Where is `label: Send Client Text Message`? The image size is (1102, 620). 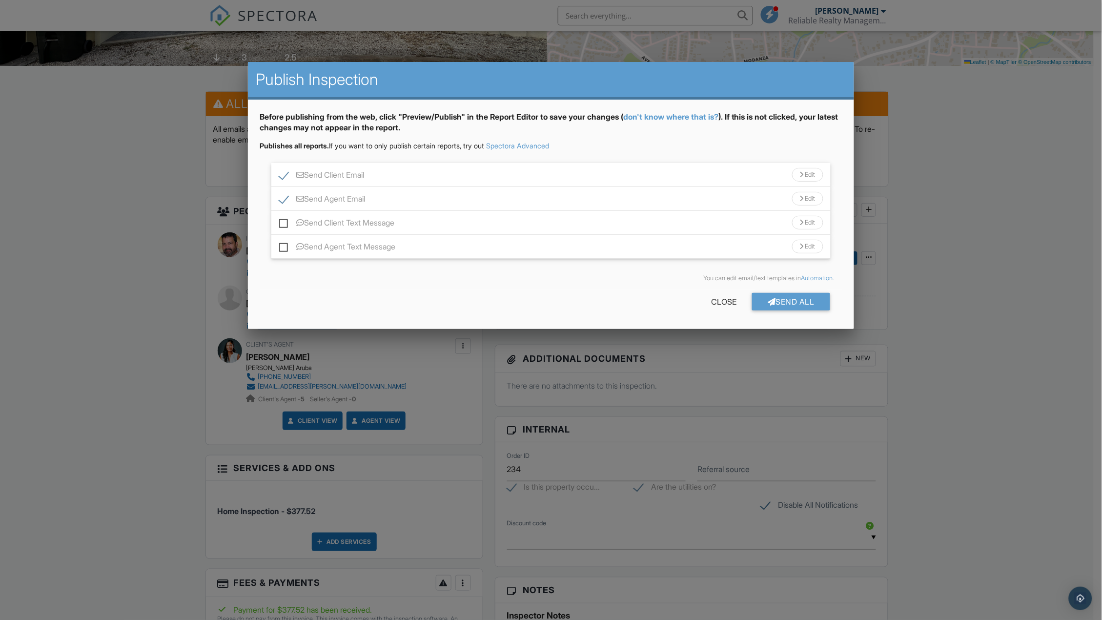
label: Send Client Text Message is located at coordinates (337, 224).